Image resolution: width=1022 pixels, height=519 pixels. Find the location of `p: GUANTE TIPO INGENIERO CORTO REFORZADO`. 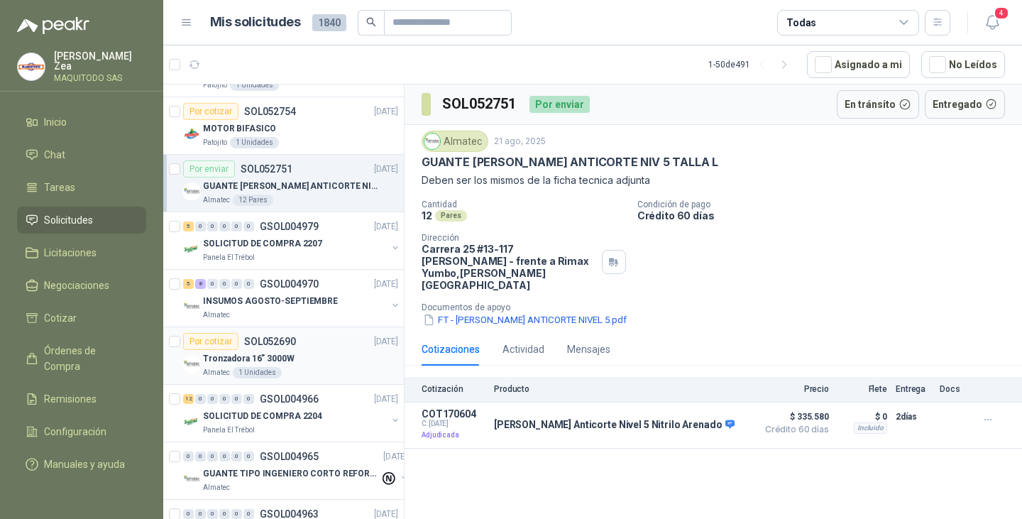

p: GUANTE TIPO INGENIERO CORTO REFORZADO is located at coordinates (291, 473).